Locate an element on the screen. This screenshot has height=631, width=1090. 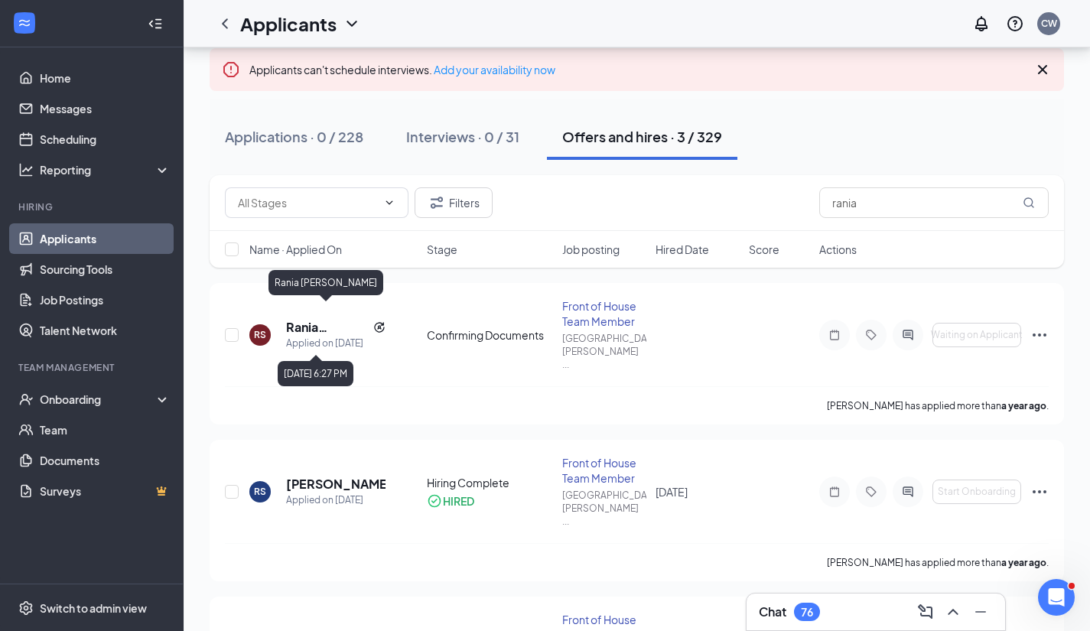
svg: Collapse is located at coordinates (155, 24).